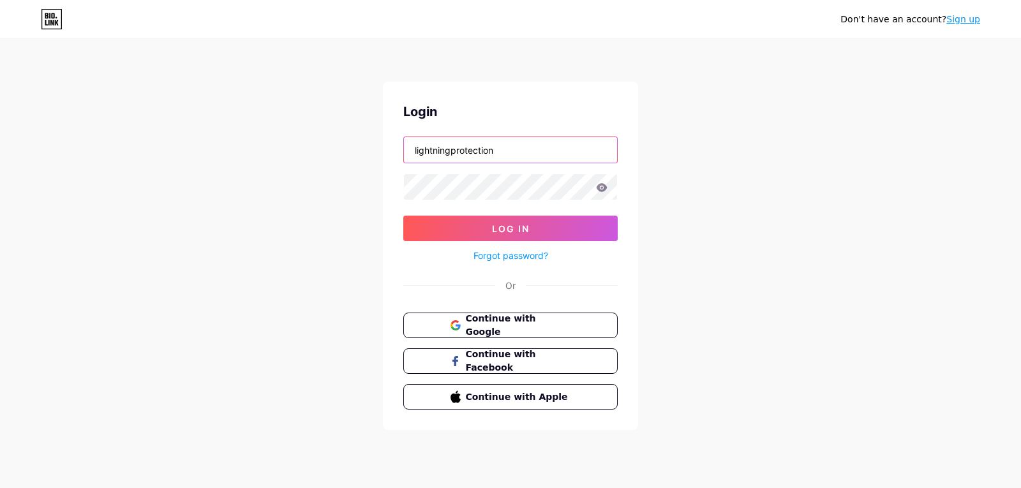  I want to click on div: Login, so click(510, 112).